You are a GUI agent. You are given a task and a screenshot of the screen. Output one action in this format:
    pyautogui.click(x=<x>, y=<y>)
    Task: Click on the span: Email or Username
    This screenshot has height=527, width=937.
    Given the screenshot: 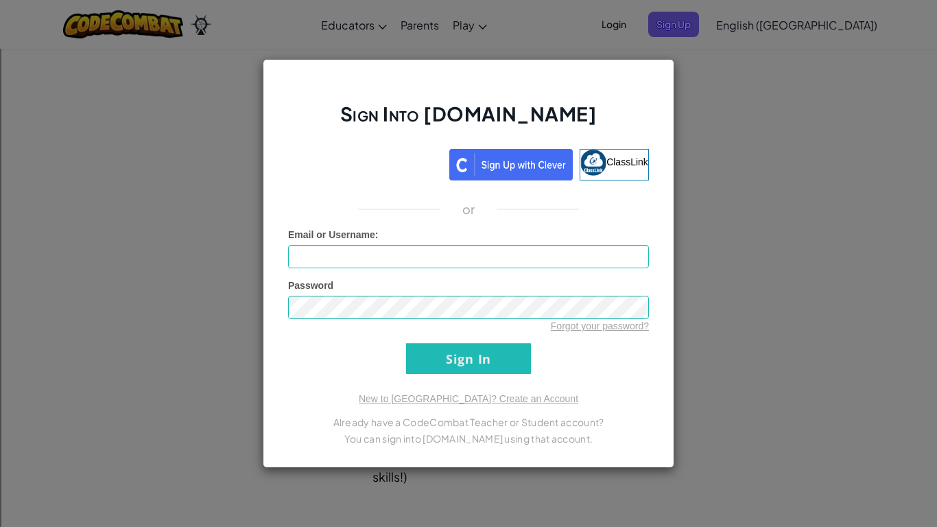 What is the action you would take?
    pyautogui.click(x=331, y=235)
    